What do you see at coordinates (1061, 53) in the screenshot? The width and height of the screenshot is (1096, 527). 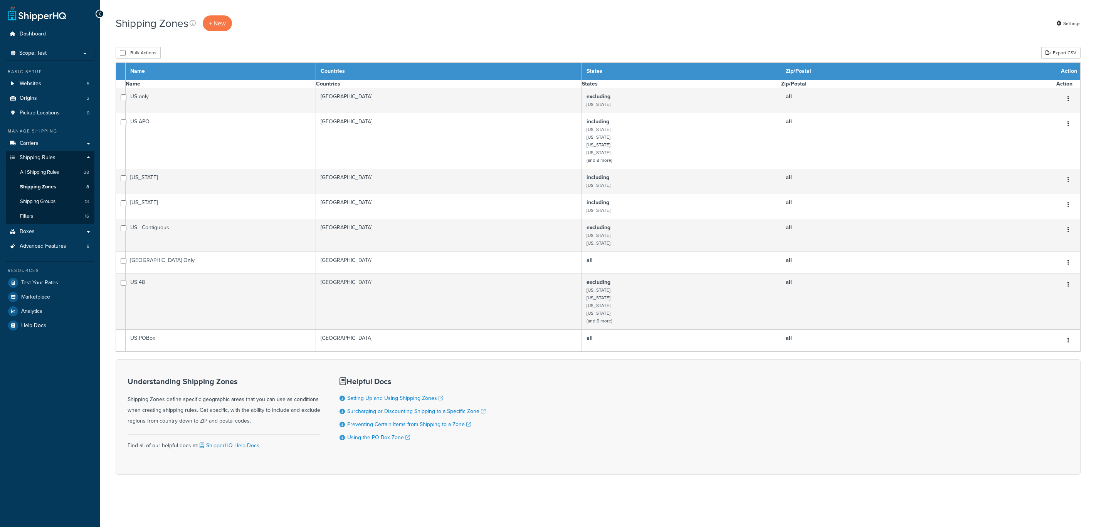 I see `a: Export CSV` at bounding box center [1061, 53].